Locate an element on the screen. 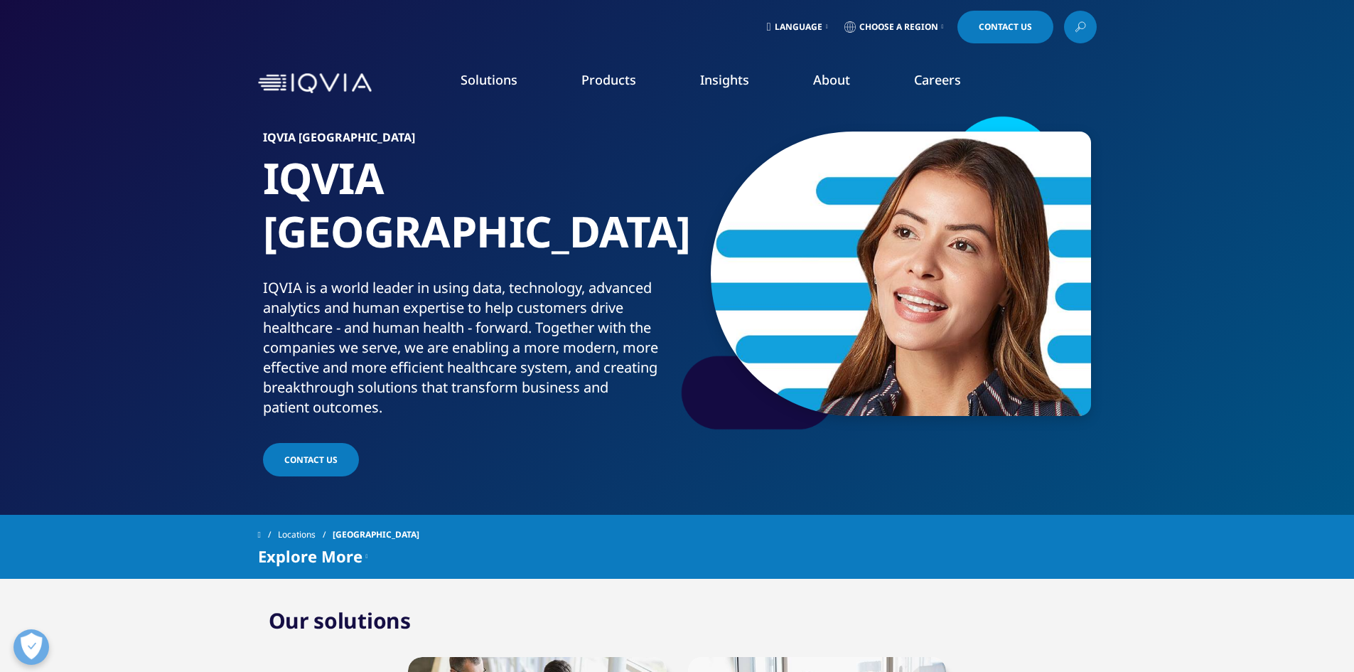  a: Locations is located at coordinates (305, 535).